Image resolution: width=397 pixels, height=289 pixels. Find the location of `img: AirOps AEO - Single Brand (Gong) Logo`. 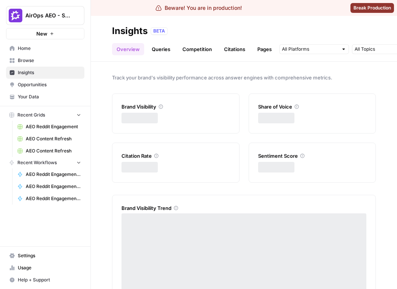

img: AirOps AEO - Single Brand (Gong) Logo is located at coordinates (16, 16).